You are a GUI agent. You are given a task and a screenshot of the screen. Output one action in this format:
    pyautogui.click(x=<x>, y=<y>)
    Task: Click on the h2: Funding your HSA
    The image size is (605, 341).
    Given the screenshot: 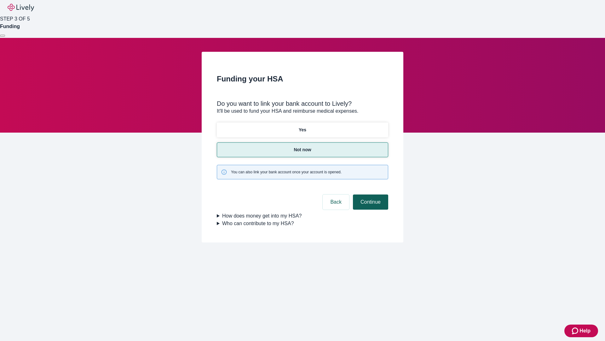 What is the action you would take?
    pyautogui.click(x=303, y=79)
    